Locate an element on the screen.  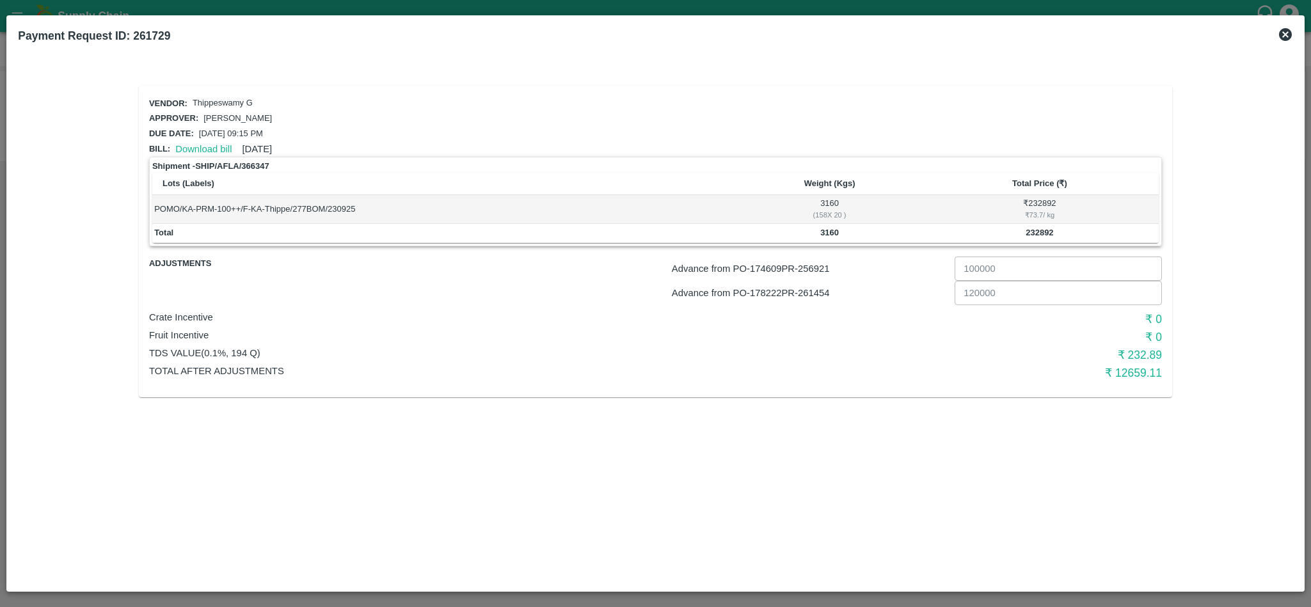
h6: ₹ 232.89 is located at coordinates (993, 355).